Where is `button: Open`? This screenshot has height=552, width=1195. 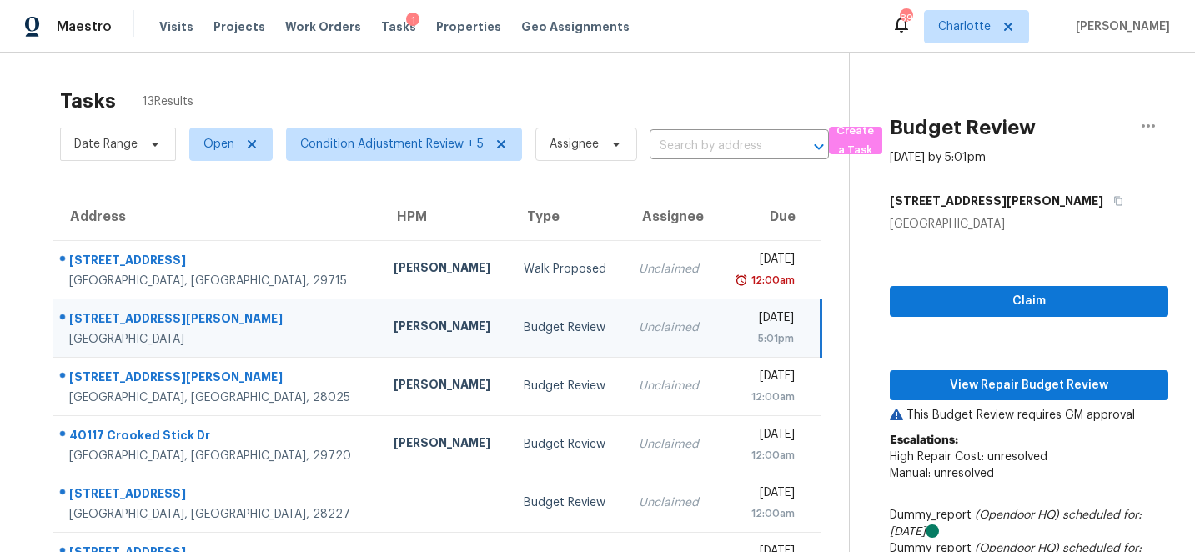 button: Open is located at coordinates (819, 147).